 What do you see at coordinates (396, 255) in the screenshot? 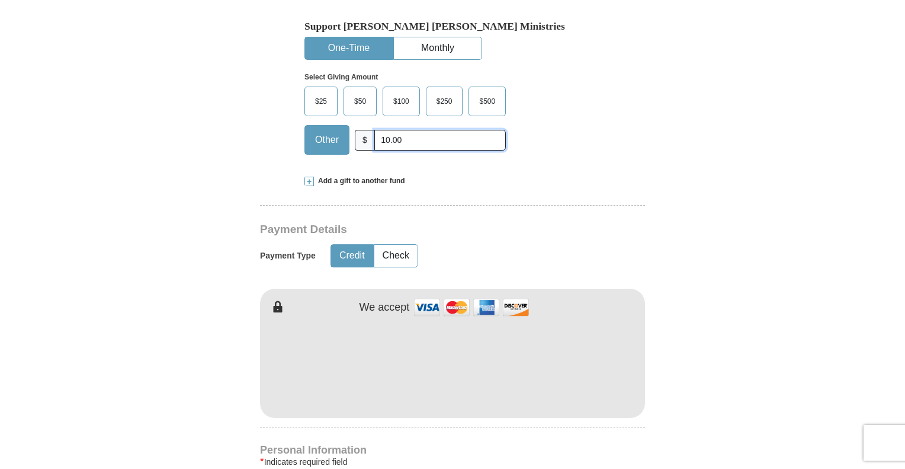
I see `button: Check` at bounding box center [396, 255].